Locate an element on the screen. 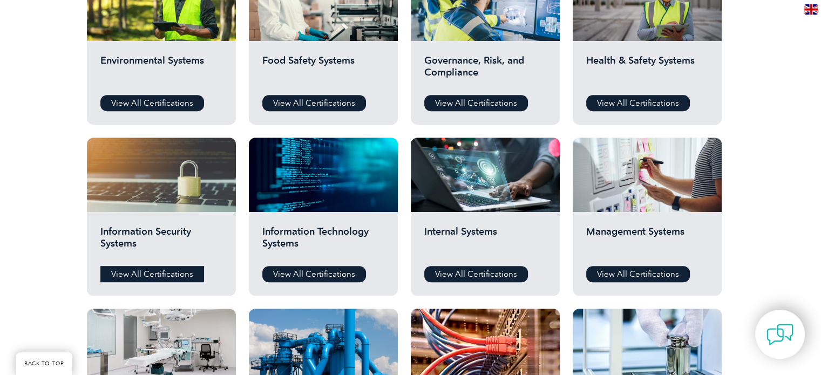 The height and width of the screenshot is (375, 821). img: contact-chat.png is located at coordinates (780, 335).